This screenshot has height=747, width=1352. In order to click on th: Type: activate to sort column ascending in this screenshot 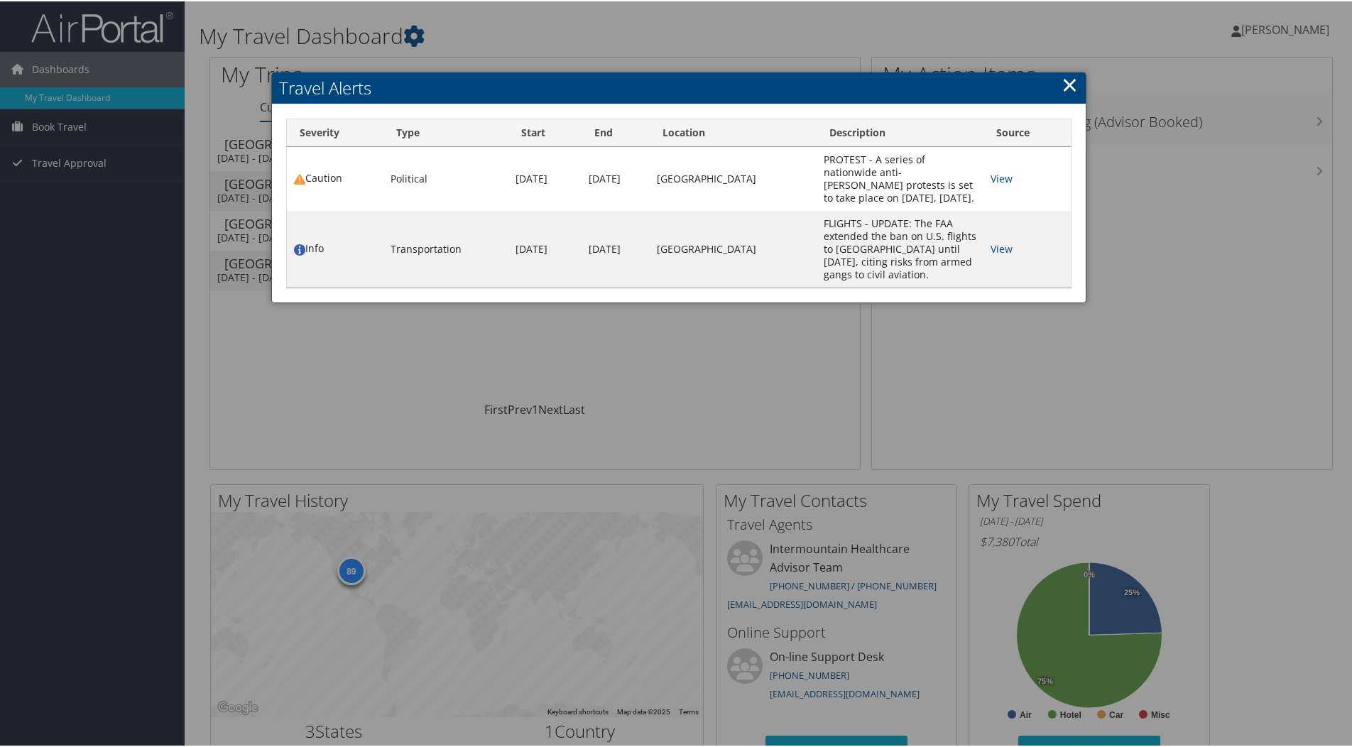, I will do `click(446, 131)`.